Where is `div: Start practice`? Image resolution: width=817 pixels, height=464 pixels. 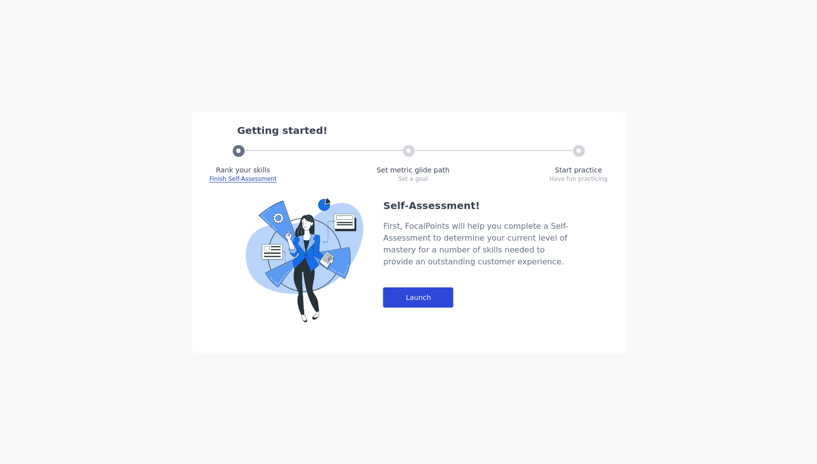 div: Start practice is located at coordinates (578, 170).